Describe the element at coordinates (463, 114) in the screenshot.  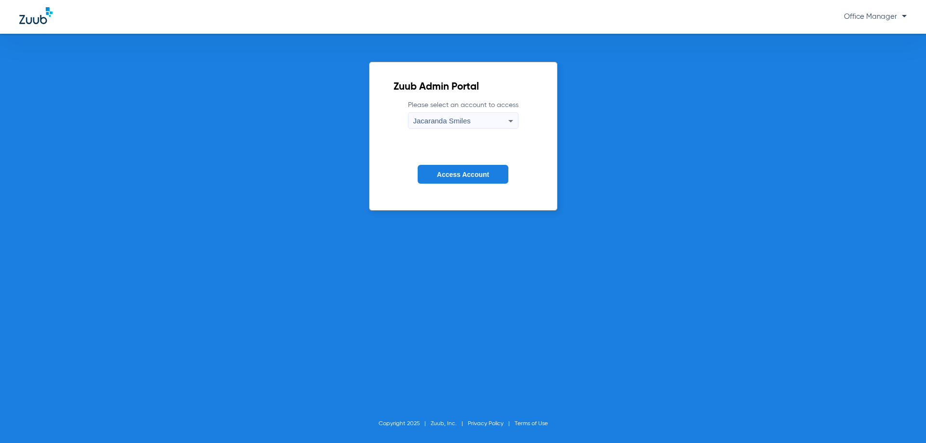
I see `label: Please select an account to access` at that location.